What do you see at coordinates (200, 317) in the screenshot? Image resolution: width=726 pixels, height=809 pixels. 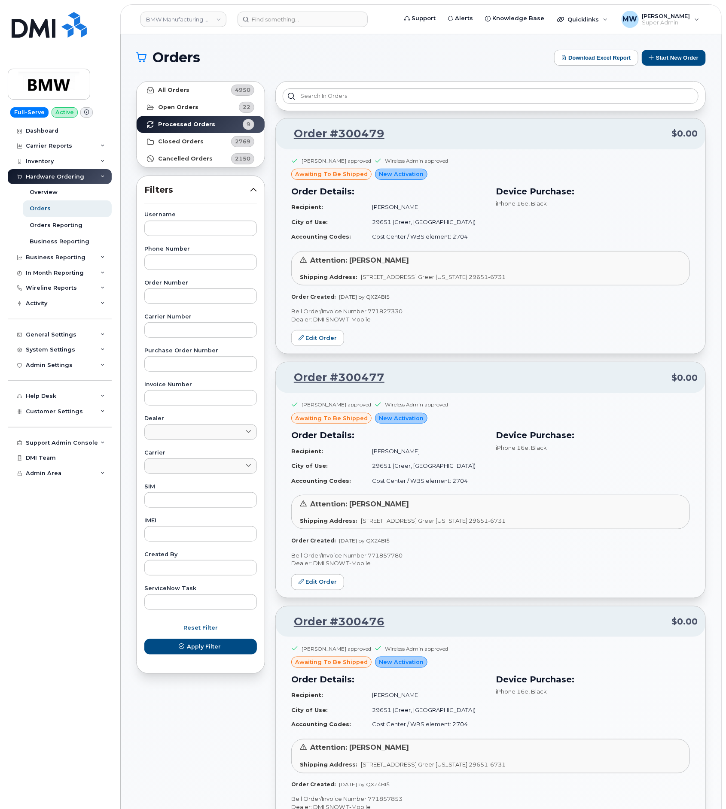 I see `label: Carrier Number` at bounding box center [200, 317].